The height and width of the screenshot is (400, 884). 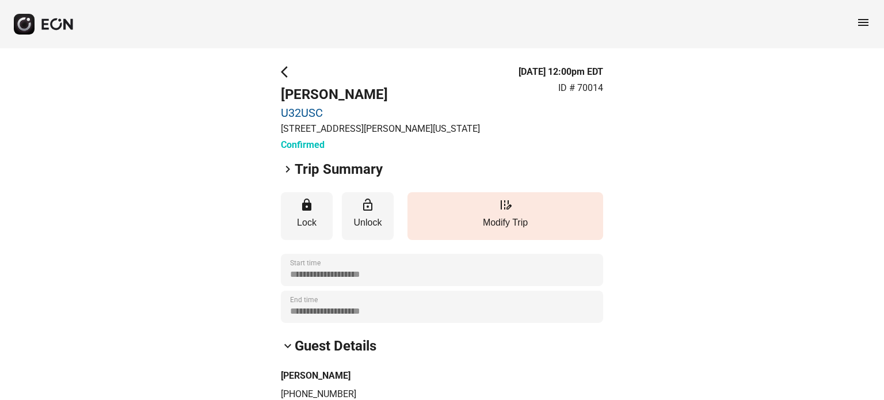 I want to click on p: Unlock, so click(x=368, y=223).